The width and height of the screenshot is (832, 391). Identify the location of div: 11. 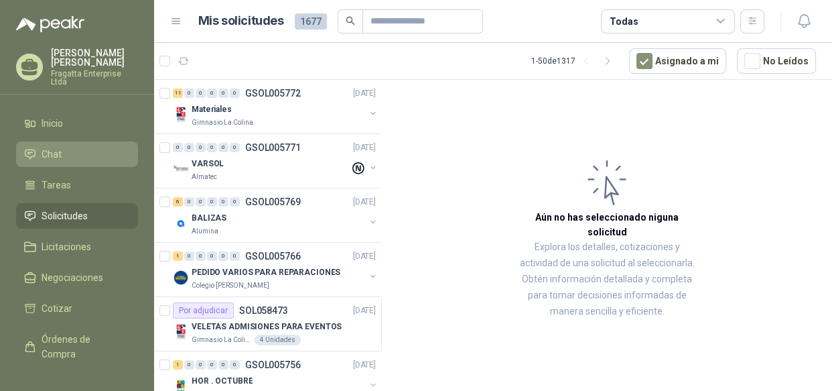
(178, 93).